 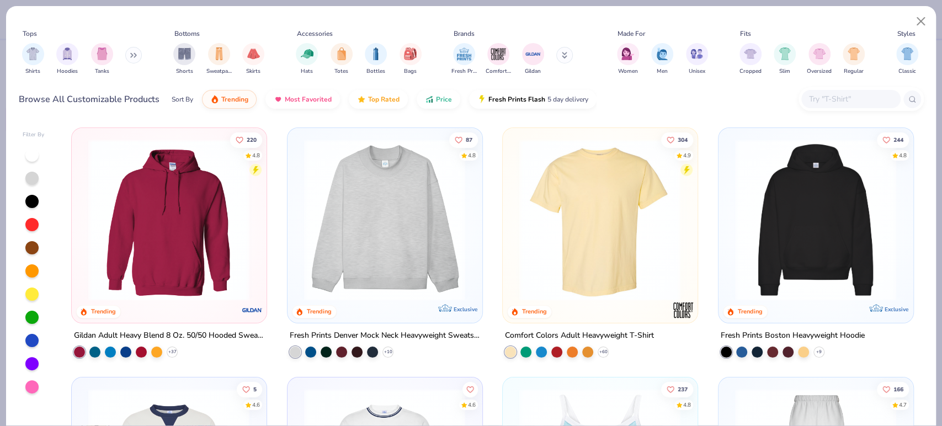 What do you see at coordinates (683, 140) in the screenshot?
I see `span: 304` at bounding box center [683, 140].